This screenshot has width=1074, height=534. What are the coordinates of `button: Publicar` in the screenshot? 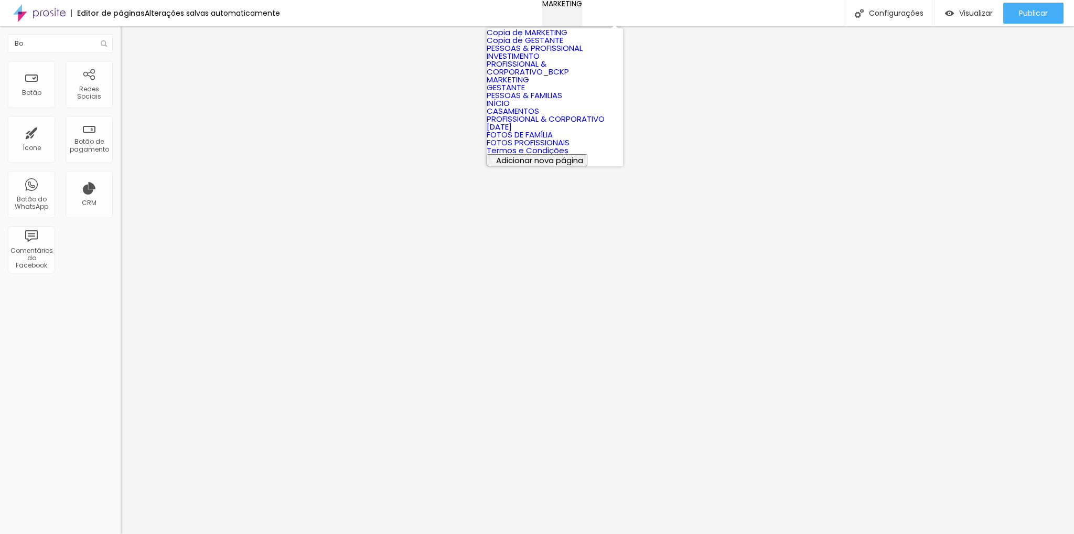 It's located at (1033, 13).